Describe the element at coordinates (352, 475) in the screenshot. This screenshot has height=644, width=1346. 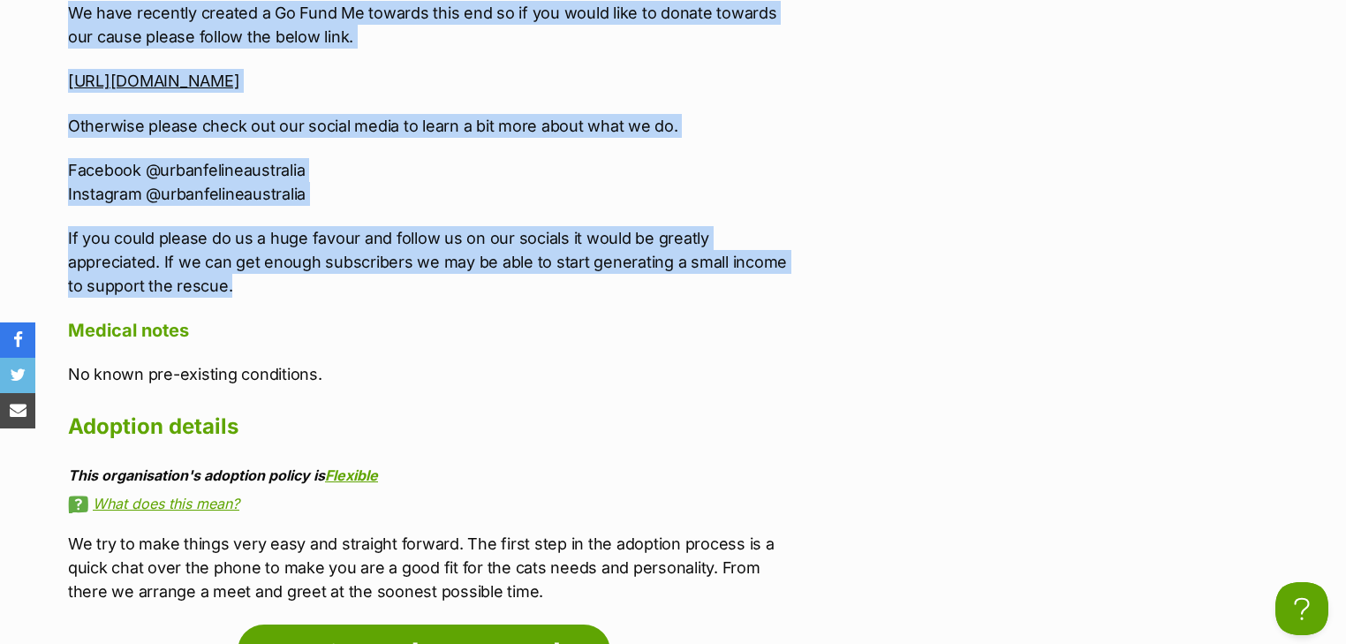
I see `a: Flexible` at that location.